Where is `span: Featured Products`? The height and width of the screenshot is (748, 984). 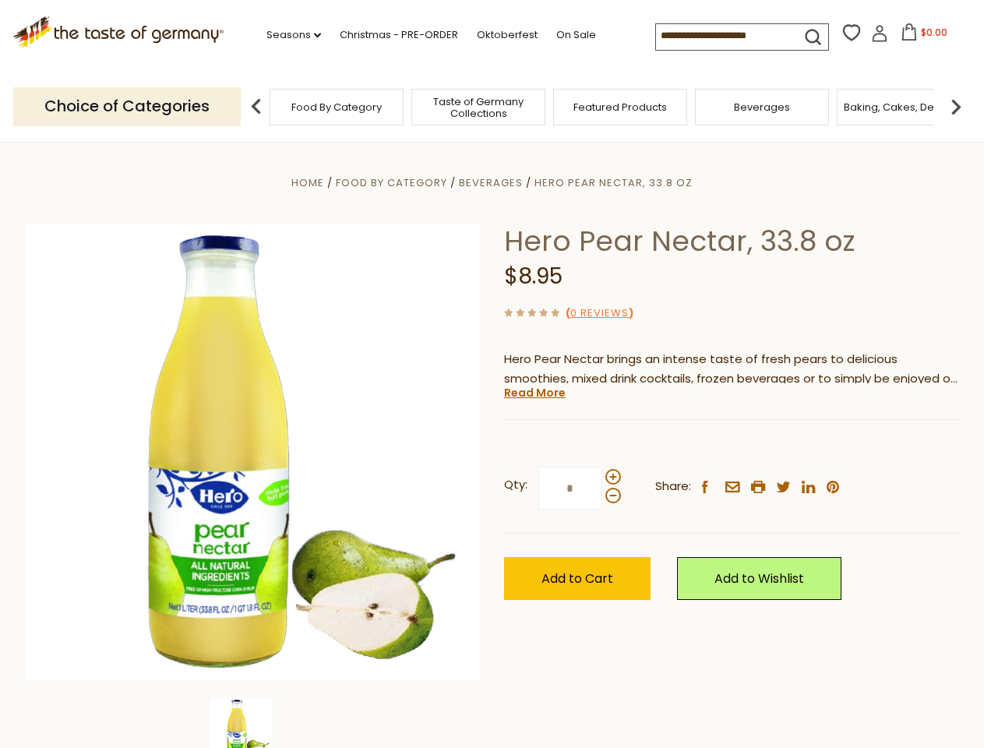 span: Featured Products is located at coordinates (620, 107).